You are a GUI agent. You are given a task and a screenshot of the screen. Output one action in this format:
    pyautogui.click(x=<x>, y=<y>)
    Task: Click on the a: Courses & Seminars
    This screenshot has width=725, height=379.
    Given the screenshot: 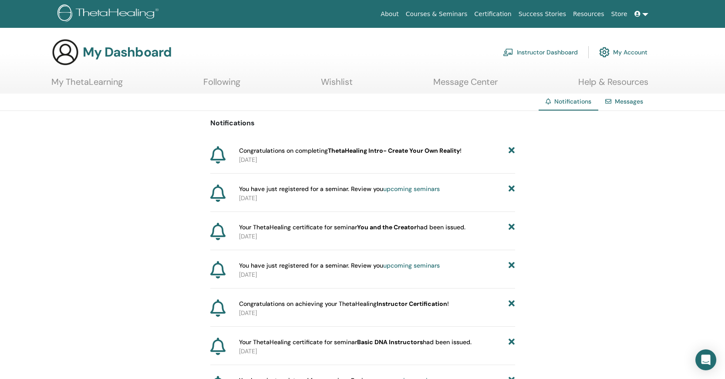 What is the action you would take?
    pyautogui.click(x=437, y=14)
    